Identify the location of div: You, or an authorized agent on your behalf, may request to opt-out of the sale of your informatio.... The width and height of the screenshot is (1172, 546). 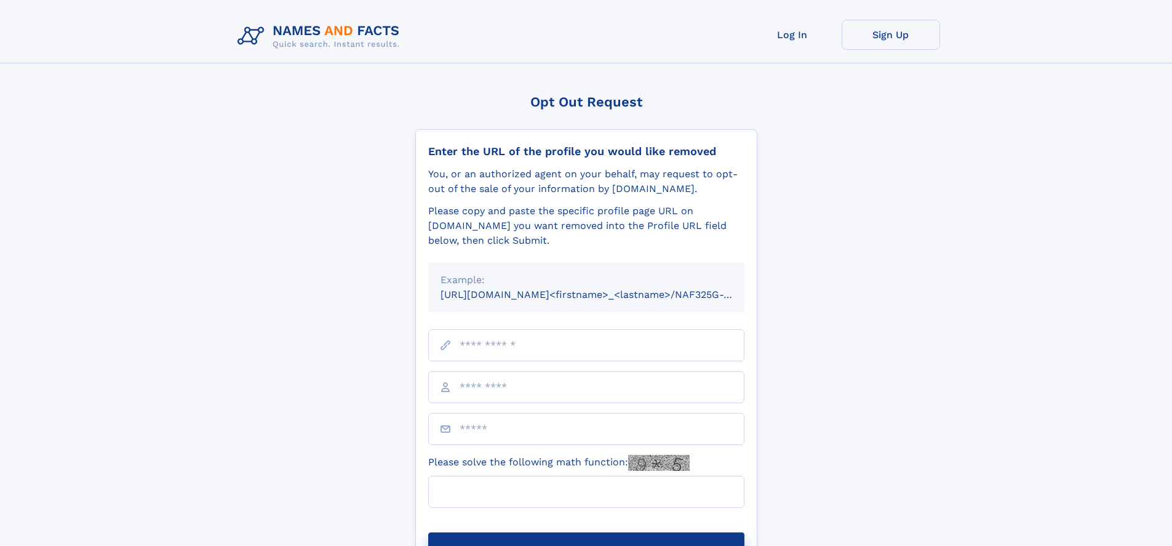
(587, 182).